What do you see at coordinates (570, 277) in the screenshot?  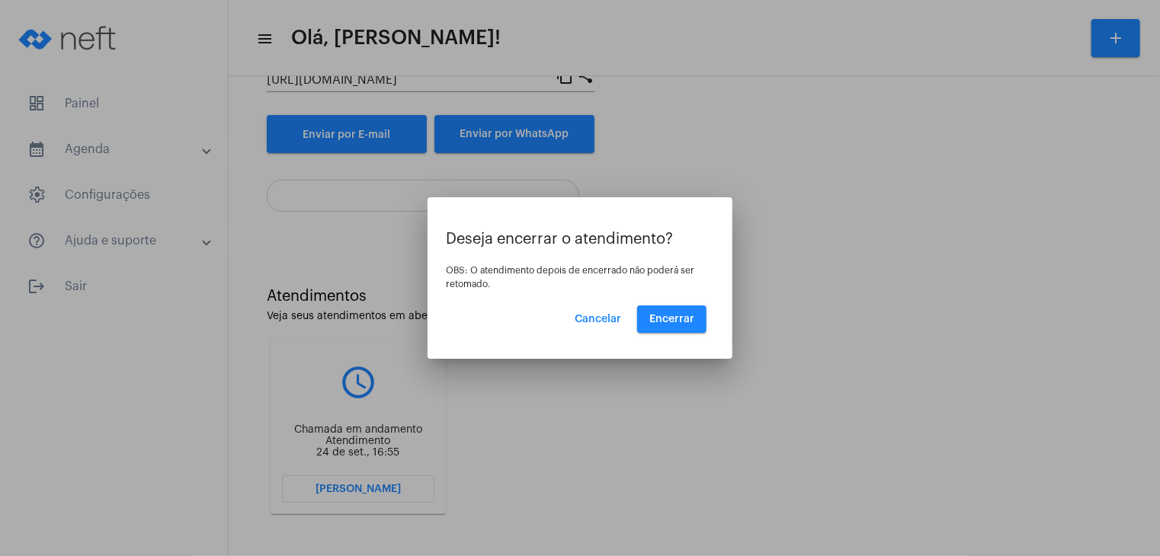 I see `span: OBS: O atendimento depois de encerrado não poderá ser retomado.` at bounding box center [570, 277].